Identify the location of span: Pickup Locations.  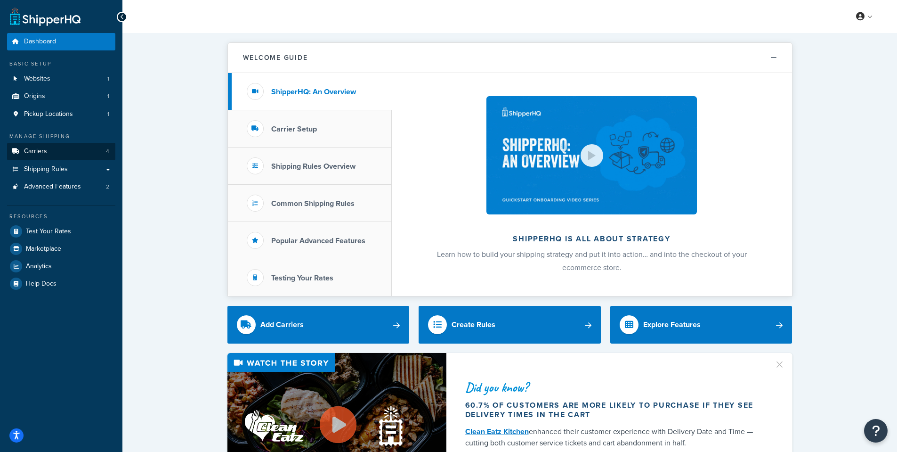
(48, 114).